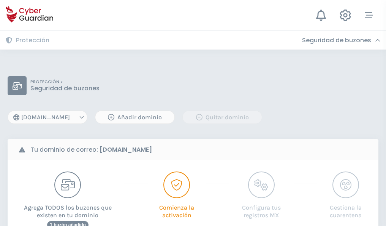 Image resolution: width=386 pixels, height=226 pixels. Describe the element at coordinates (222, 117) in the screenshot. I see `div: Quitar dominio` at that location.